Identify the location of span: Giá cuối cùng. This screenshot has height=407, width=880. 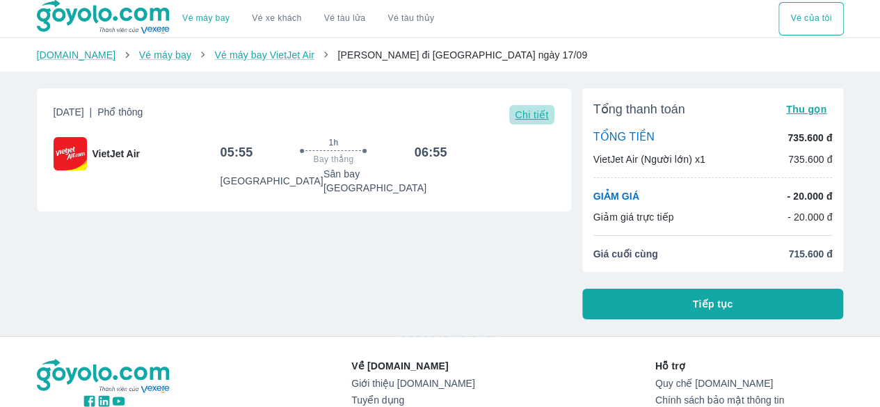
(626, 254).